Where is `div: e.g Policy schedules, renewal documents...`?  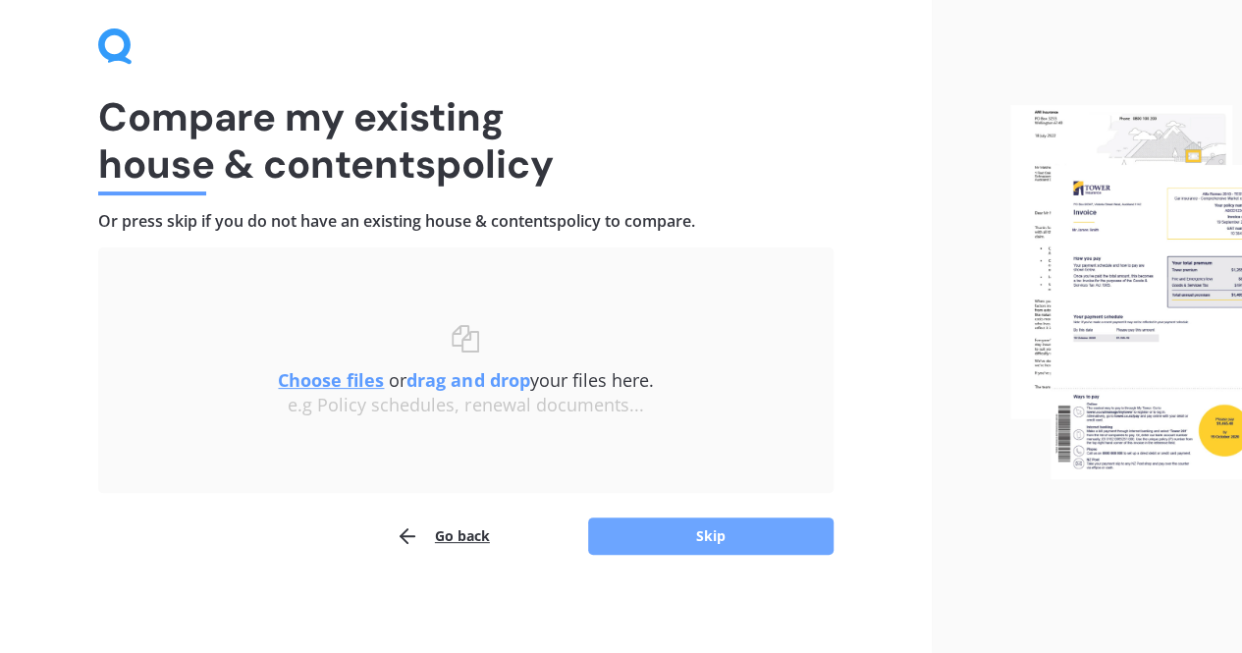
div: e.g Policy schedules, renewal documents... is located at coordinates (465, 406).